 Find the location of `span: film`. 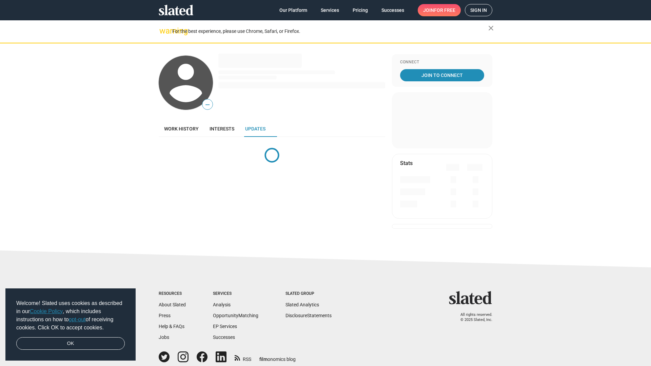

span: film is located at coordinates (263, 359).